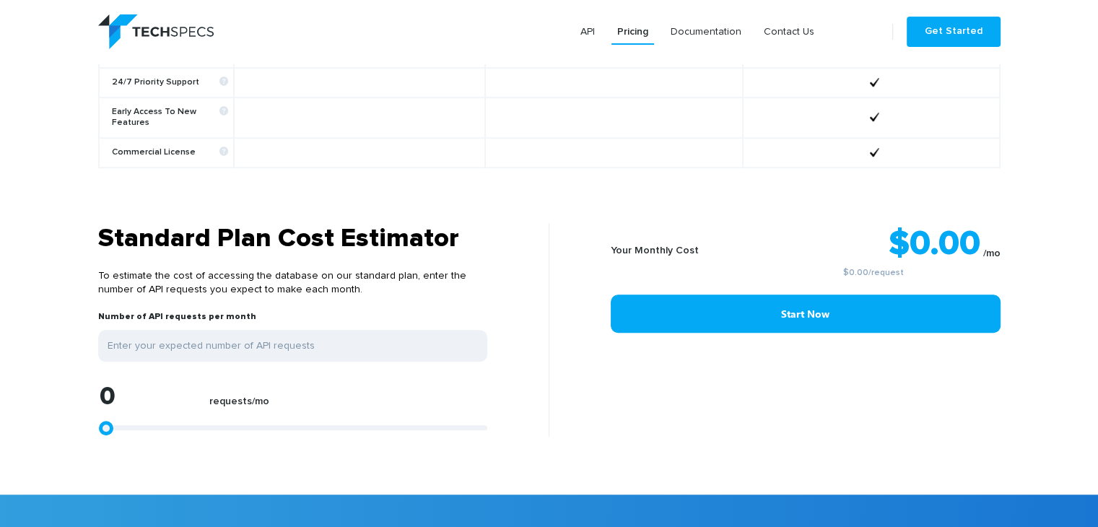 The height and width of the screenshot is (527, 1098). Describe the element at coordinates (170, 152) in the screenshot. I see `b: Commercial License` at that location.